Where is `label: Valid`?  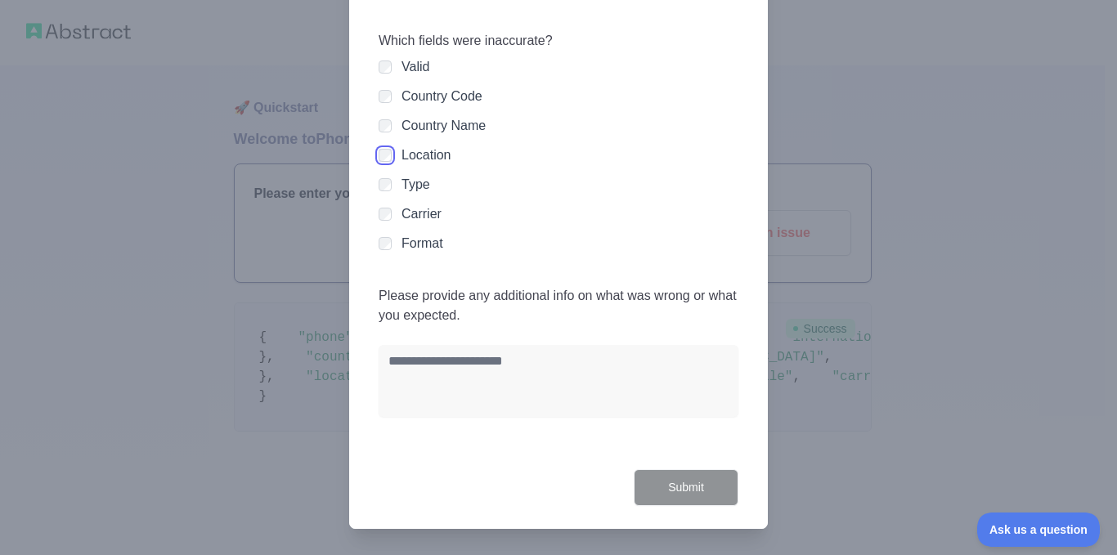 label: Valid is located at coordinates (416, 66).